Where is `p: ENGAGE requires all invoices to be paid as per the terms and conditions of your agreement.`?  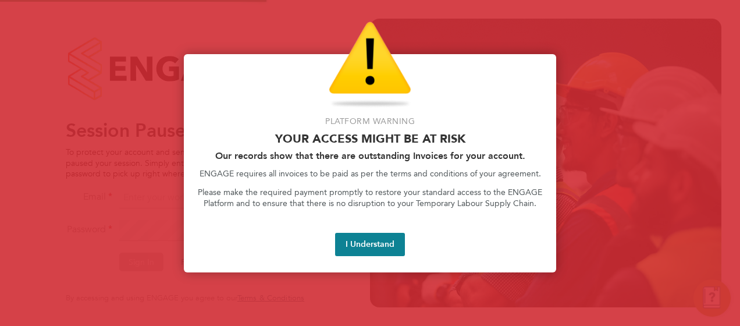
p: ENGAGE requires all invoices to be paid as per the terms and conditions of your agreement. is located at coordinates (370, 174).